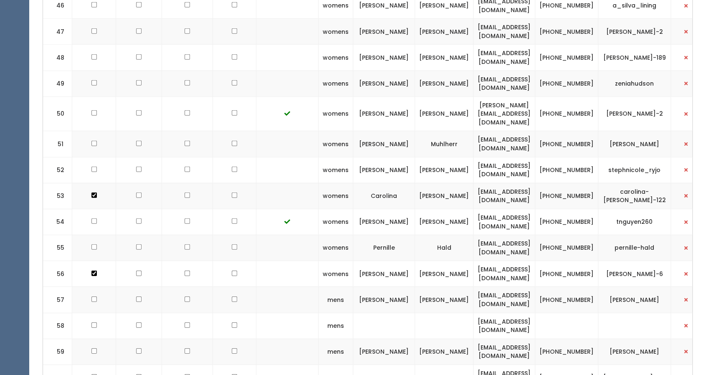 The width and height of the screenshot is (706, 375). What do you see at coordinates (58, 326) in the screenshot?
I see `td: 58` at bounding box center [58, 326].